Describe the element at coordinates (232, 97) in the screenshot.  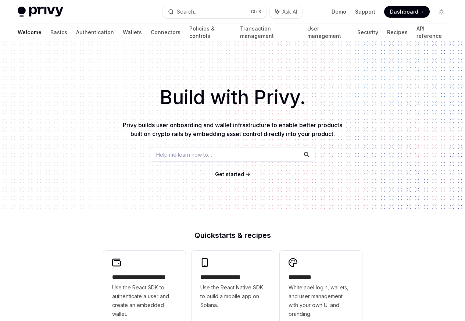
I see `h1: Build with Privy.` at that location.